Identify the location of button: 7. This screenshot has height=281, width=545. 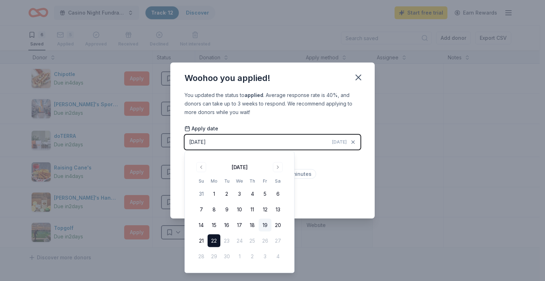
(201, 209).